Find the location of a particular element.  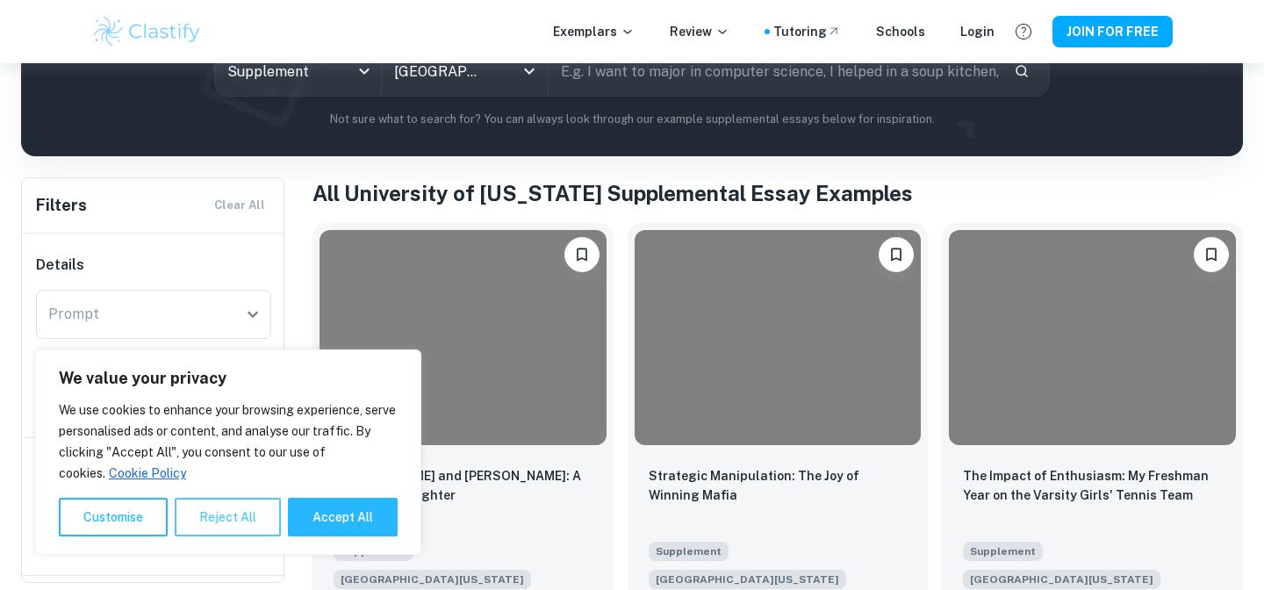

button: Accept All is located at coordinates (342, 517).